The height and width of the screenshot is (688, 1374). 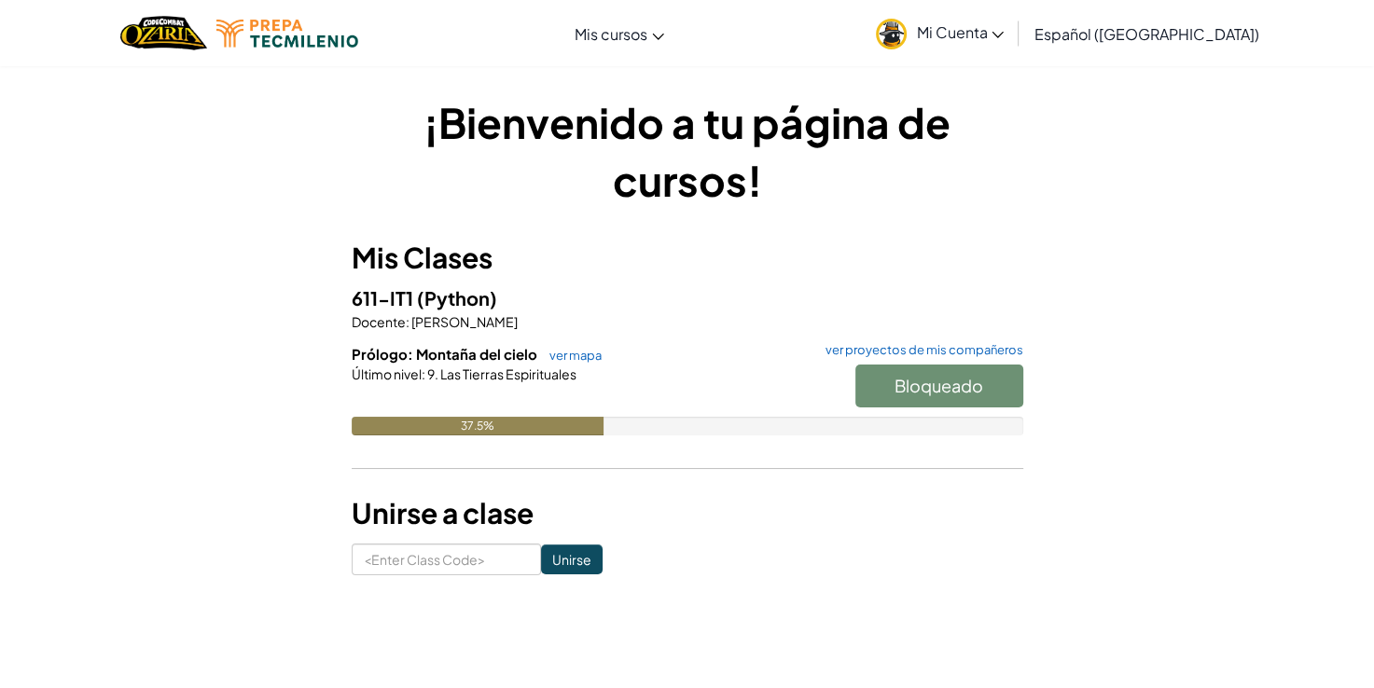 I want to click on div: 37.5%, so click(x=477, y=426).